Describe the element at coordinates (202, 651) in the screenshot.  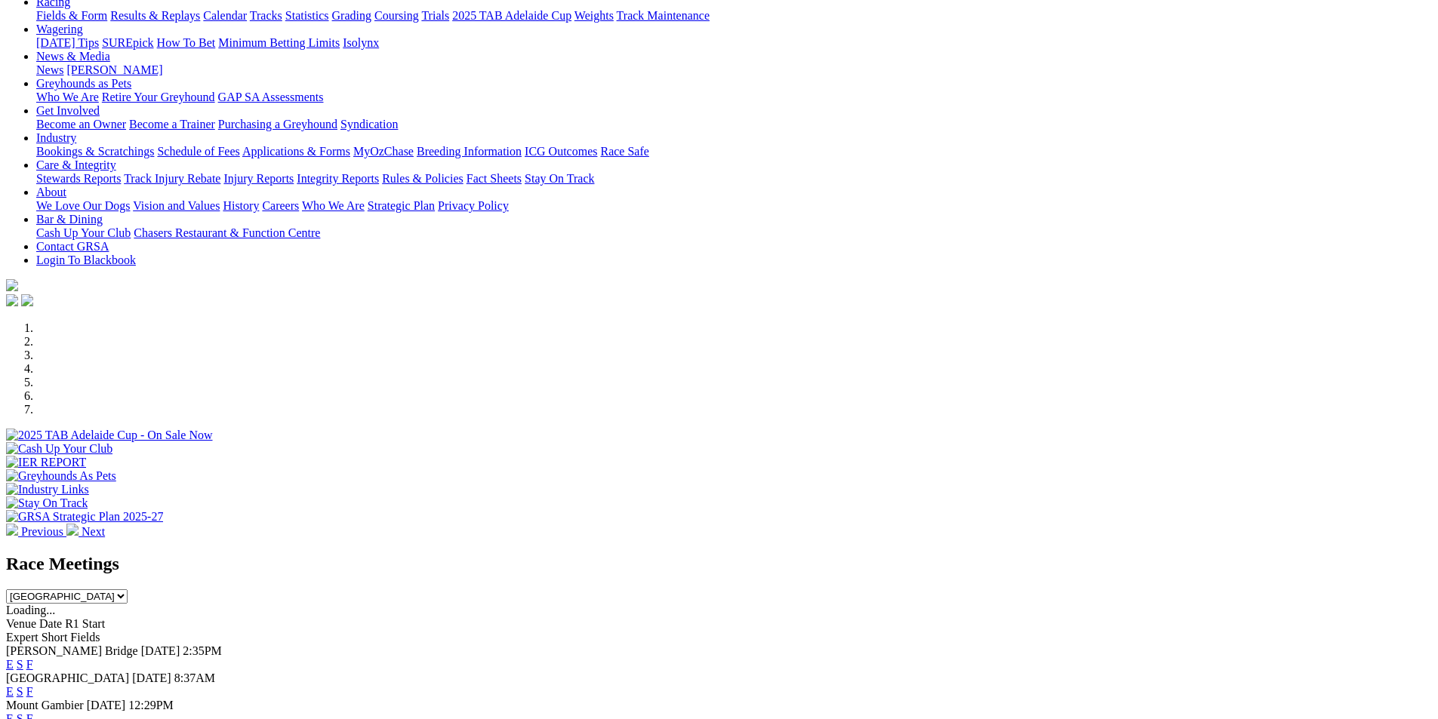
I see `span: 2:35PM` at that location.